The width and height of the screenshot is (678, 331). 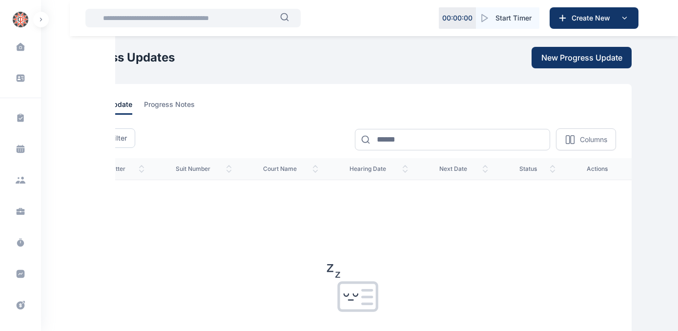 What do you see at coordinates (586, 139) in the screenshot?
I see `button: Columns` at bounding box center [586, 139].